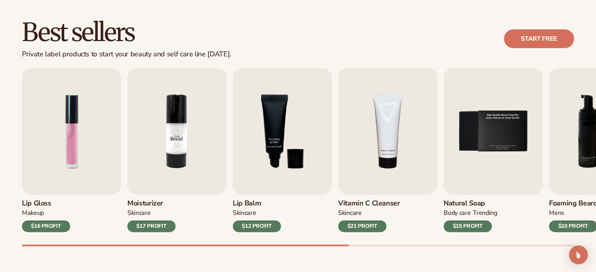  Describe the element at coordinates (387, 150) in the screenshot. I see `a: 4 / 9` at that location.